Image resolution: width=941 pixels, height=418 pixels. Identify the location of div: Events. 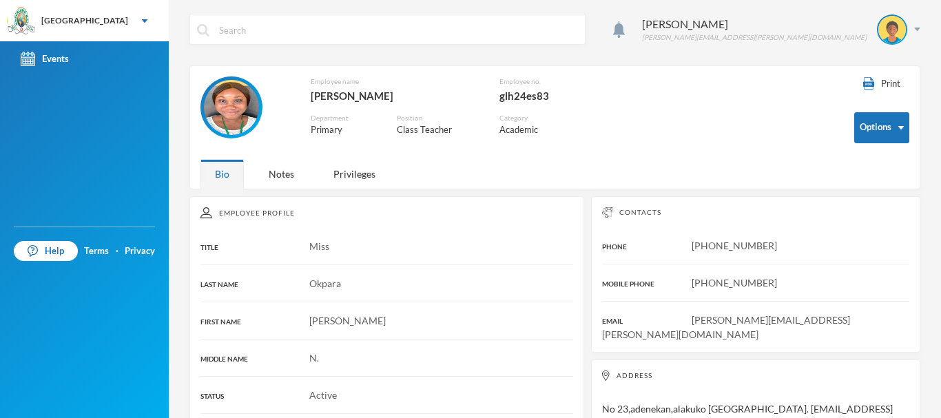
(45, 59).